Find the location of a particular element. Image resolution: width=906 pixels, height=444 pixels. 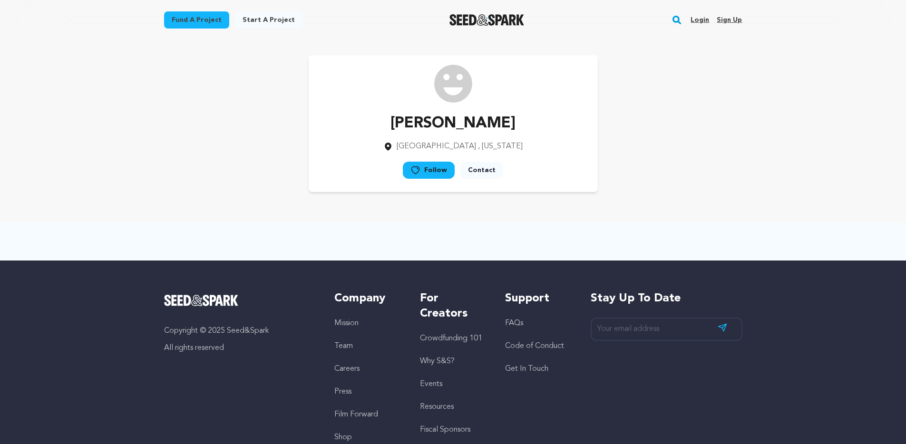

a: Resources is located at coordinates (437, 407).